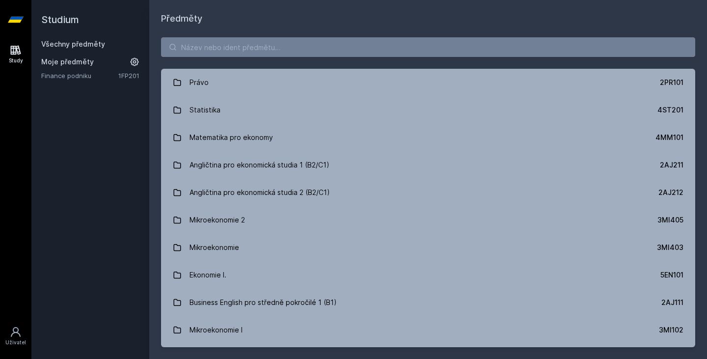 The image size is (707, 359). I want to click on div: 4ST201, so click(670, 110).